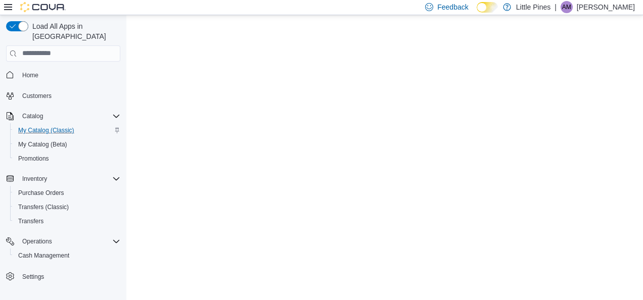  What do you see at coordinates (477, 13) in the screenshot?
I see `span: Dark Mode` at bounding box center [477, 13].